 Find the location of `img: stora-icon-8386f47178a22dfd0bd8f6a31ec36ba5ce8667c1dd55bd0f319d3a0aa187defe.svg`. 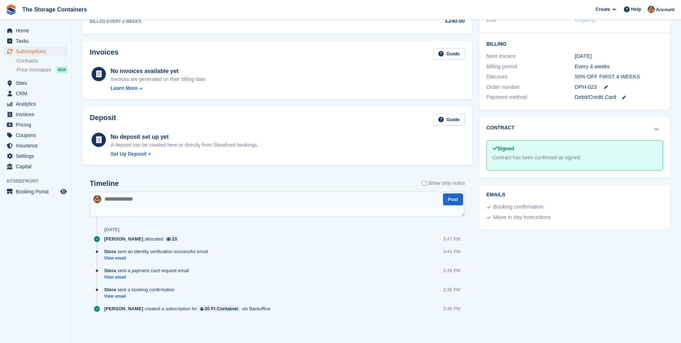

img: stora-icon-8386f47178a22dfd0bd8f6a31ec36ba5ce8667c1dd55bd0f319d3a0aa187defe.svg is located at coordinates (11, 10).